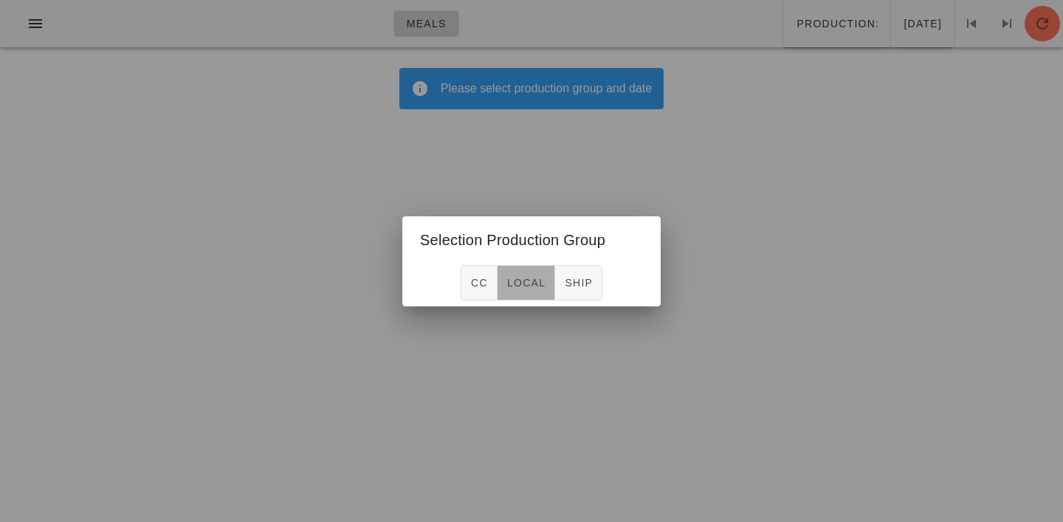 The image size is (1063, 522). I want to click on button: ship, so click(579, 283).